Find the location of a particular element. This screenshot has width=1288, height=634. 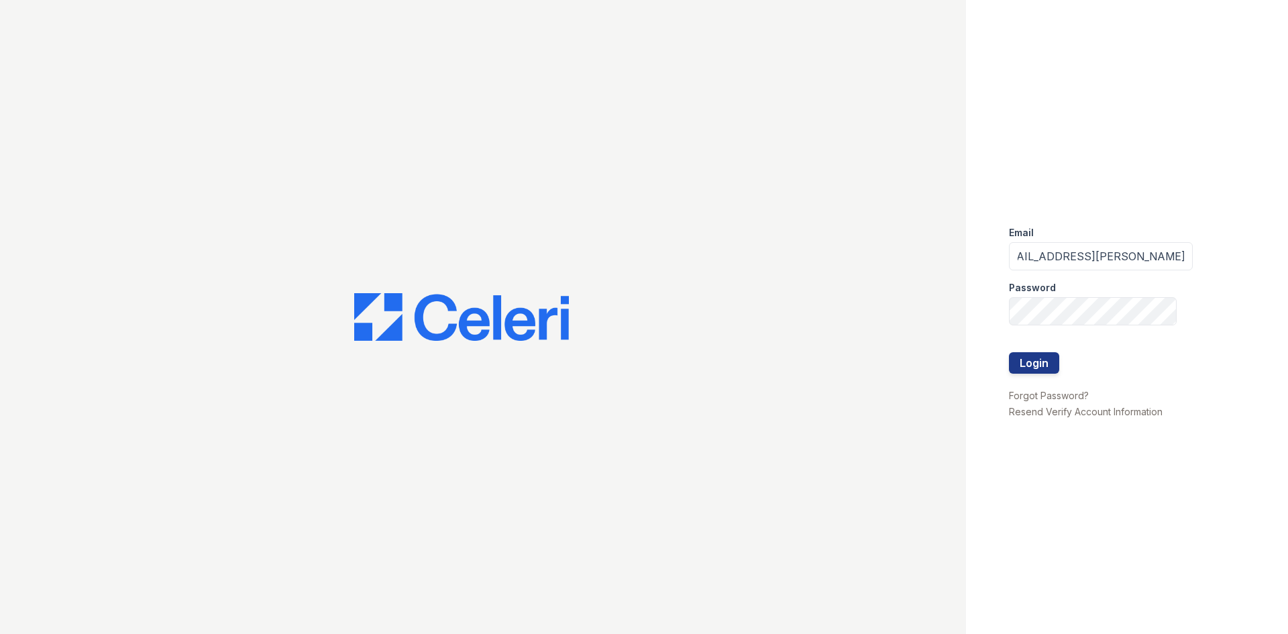

img: CE_Logo_Blue-a8612792a0a2168367f1c8372b55b34899dd931a85d93a1a3d3e32e68fde9ad4.png is located at coordinates (462, 317).